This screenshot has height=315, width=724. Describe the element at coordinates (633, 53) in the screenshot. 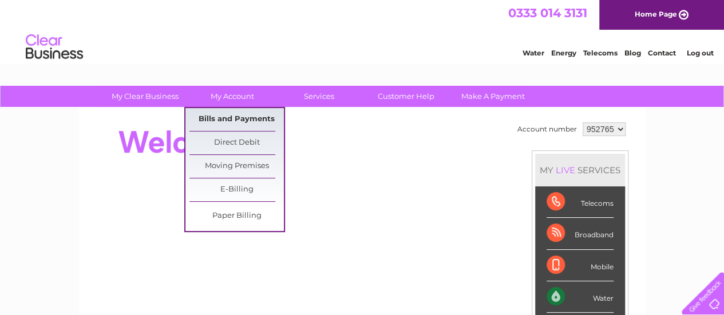

I see `a: Blog` at that location.